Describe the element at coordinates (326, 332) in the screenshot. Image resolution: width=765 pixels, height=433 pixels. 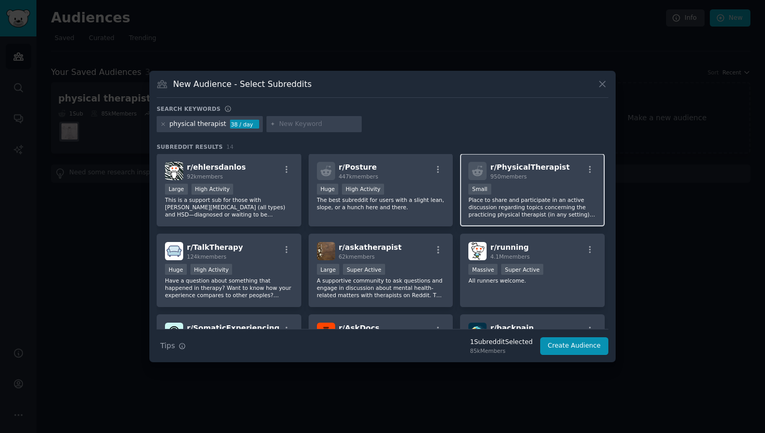
I see `img: AskDocs` at that location.